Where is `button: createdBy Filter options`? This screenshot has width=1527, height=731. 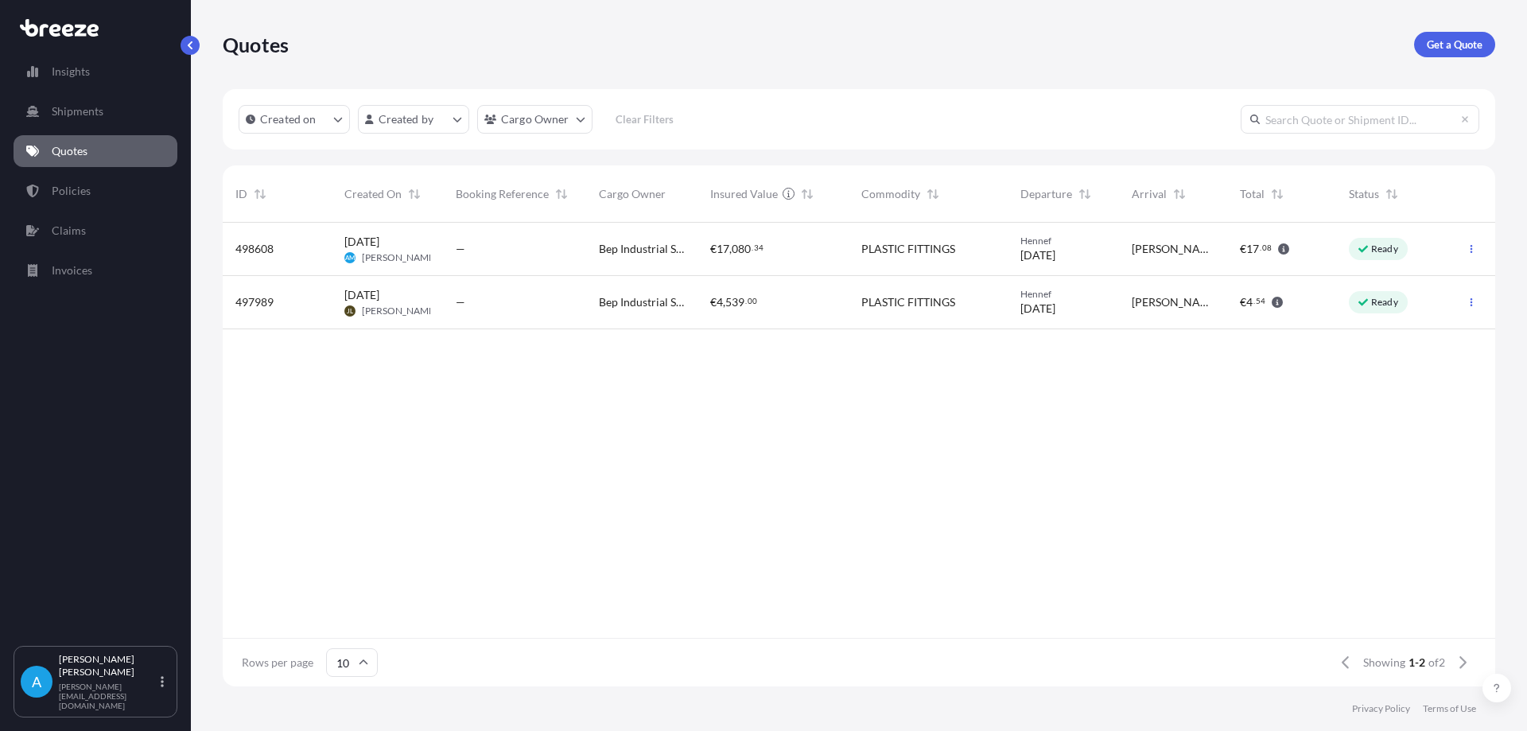 button: createdBy Filter options is located at coordinates (414, 119).